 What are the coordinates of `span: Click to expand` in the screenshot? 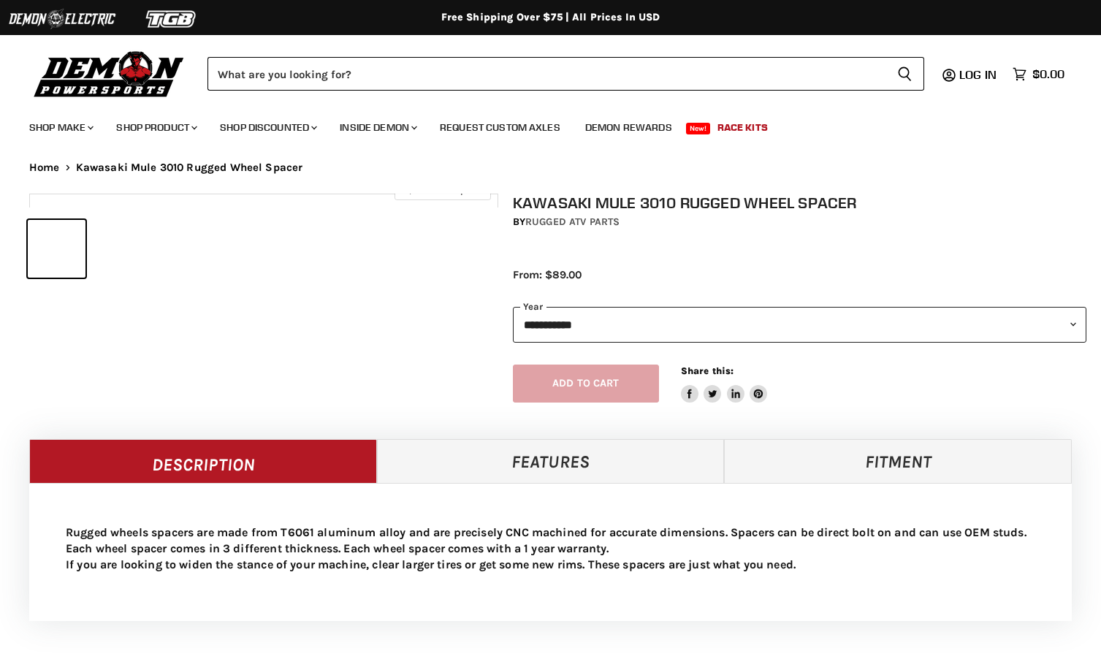 It's located at (442, 189).